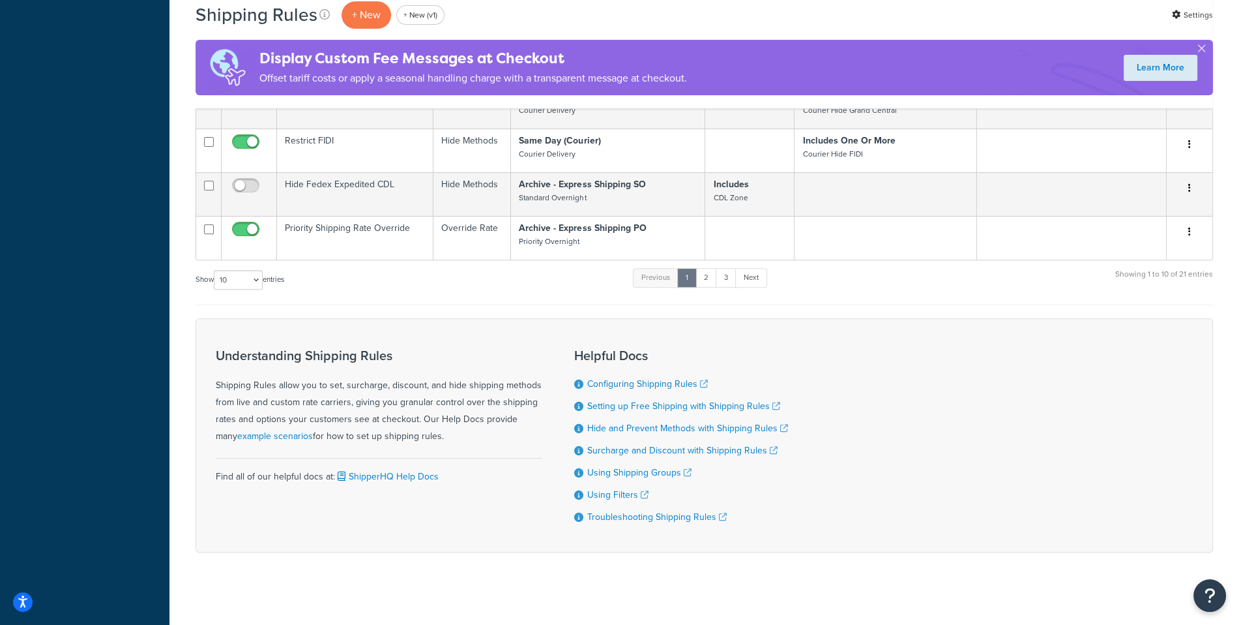  I want to click on strong: Archive - Express Shipping SO, so click(582, 184).